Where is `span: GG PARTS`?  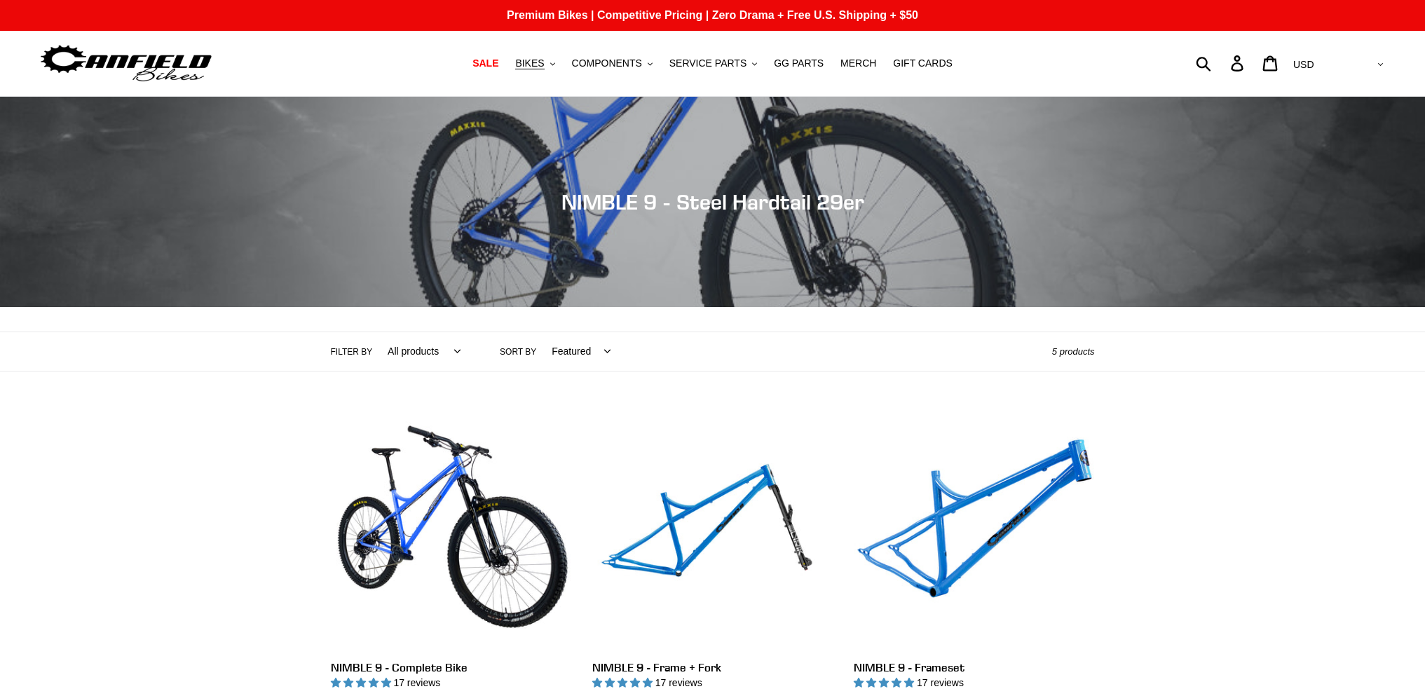
span: GG PARTS is located at coordinates (798, 63).